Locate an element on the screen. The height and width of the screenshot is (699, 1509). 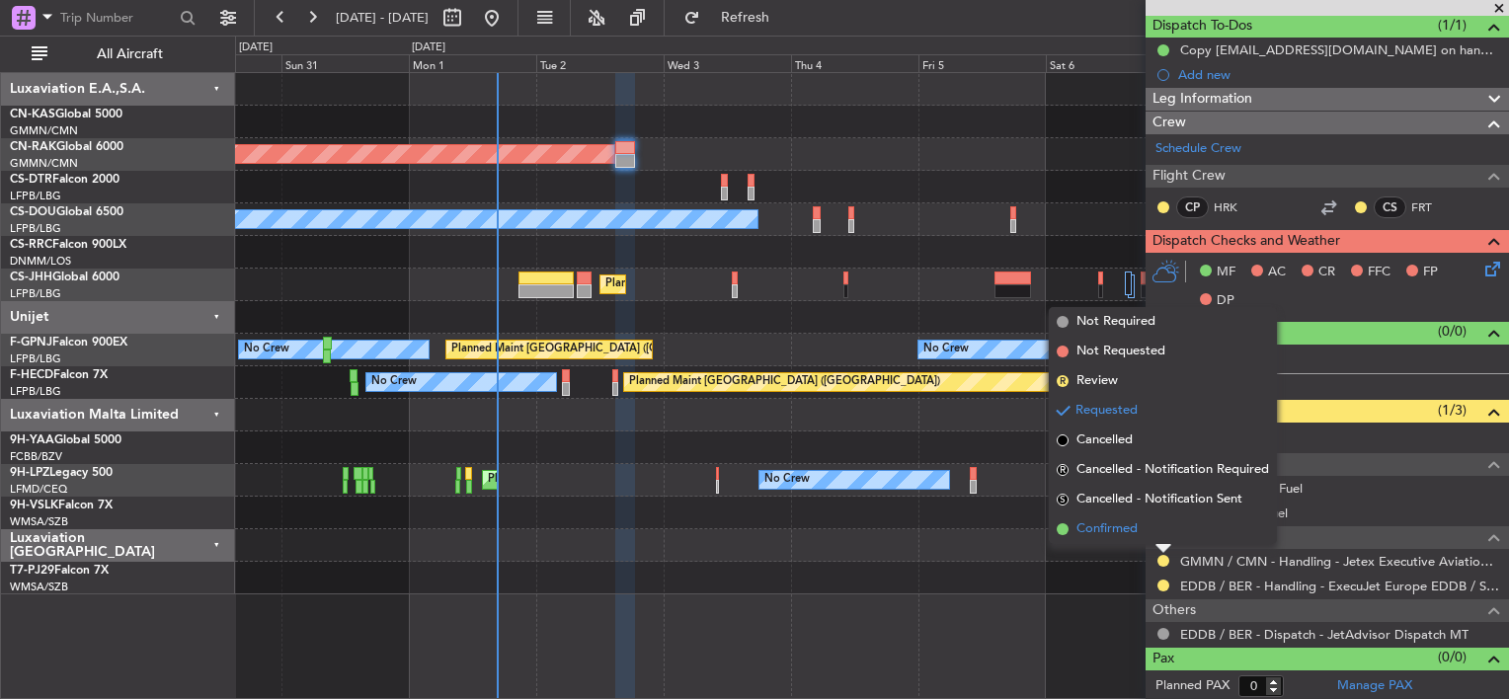
span: CS-JHH is located at coordinates (31, 278).